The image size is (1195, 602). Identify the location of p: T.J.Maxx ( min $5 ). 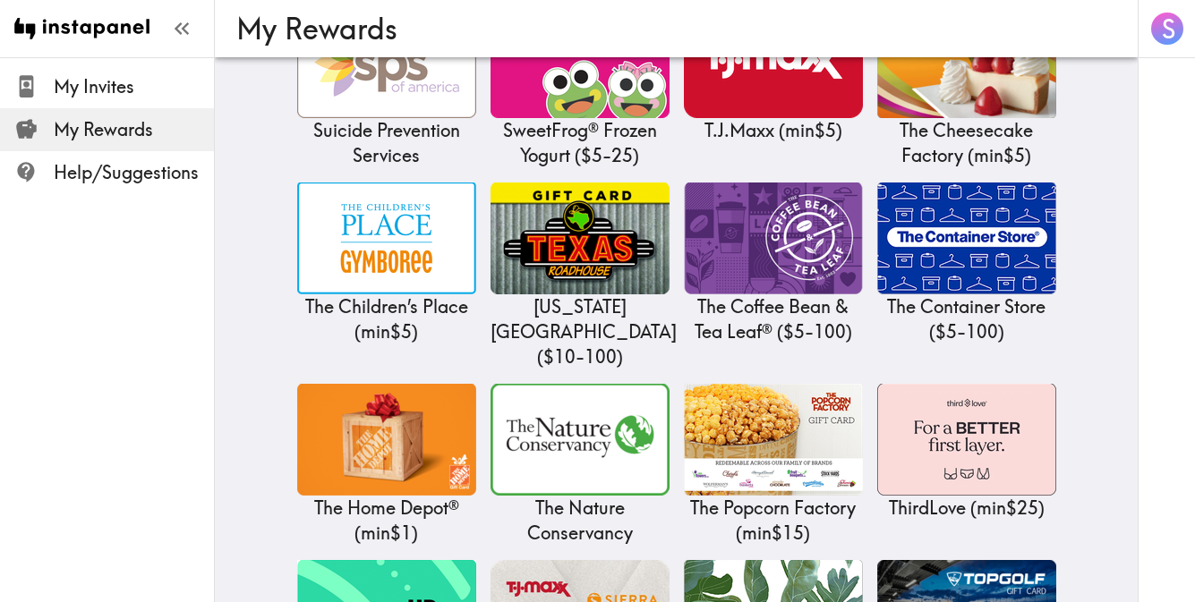
(773, 131).